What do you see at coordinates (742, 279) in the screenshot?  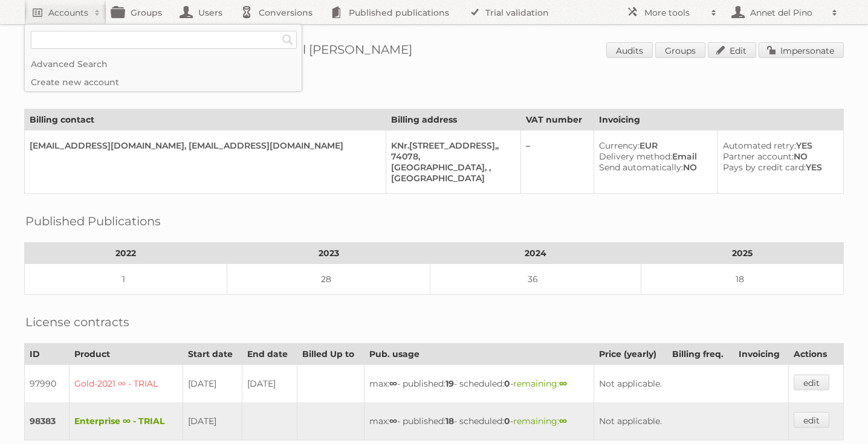 I see `td: 18` at bounding box center [742, 279].